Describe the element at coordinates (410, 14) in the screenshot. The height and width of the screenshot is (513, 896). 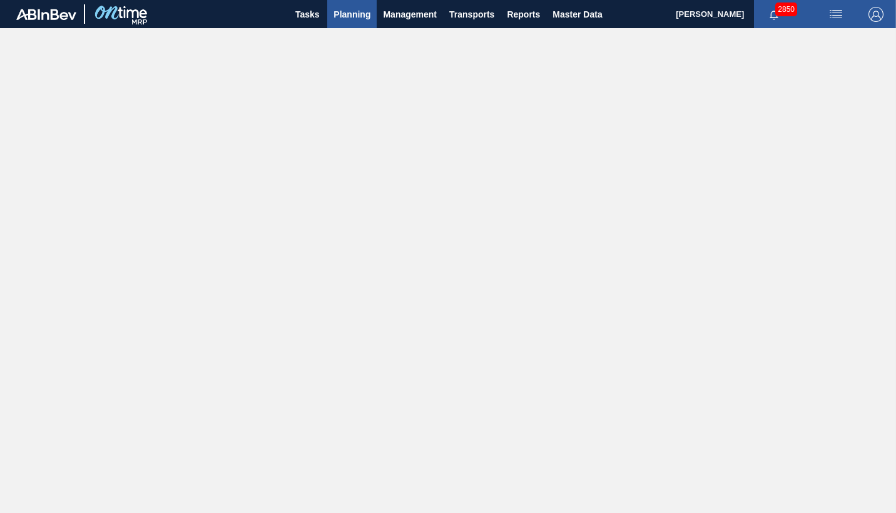
I see `span: Management` at that location.